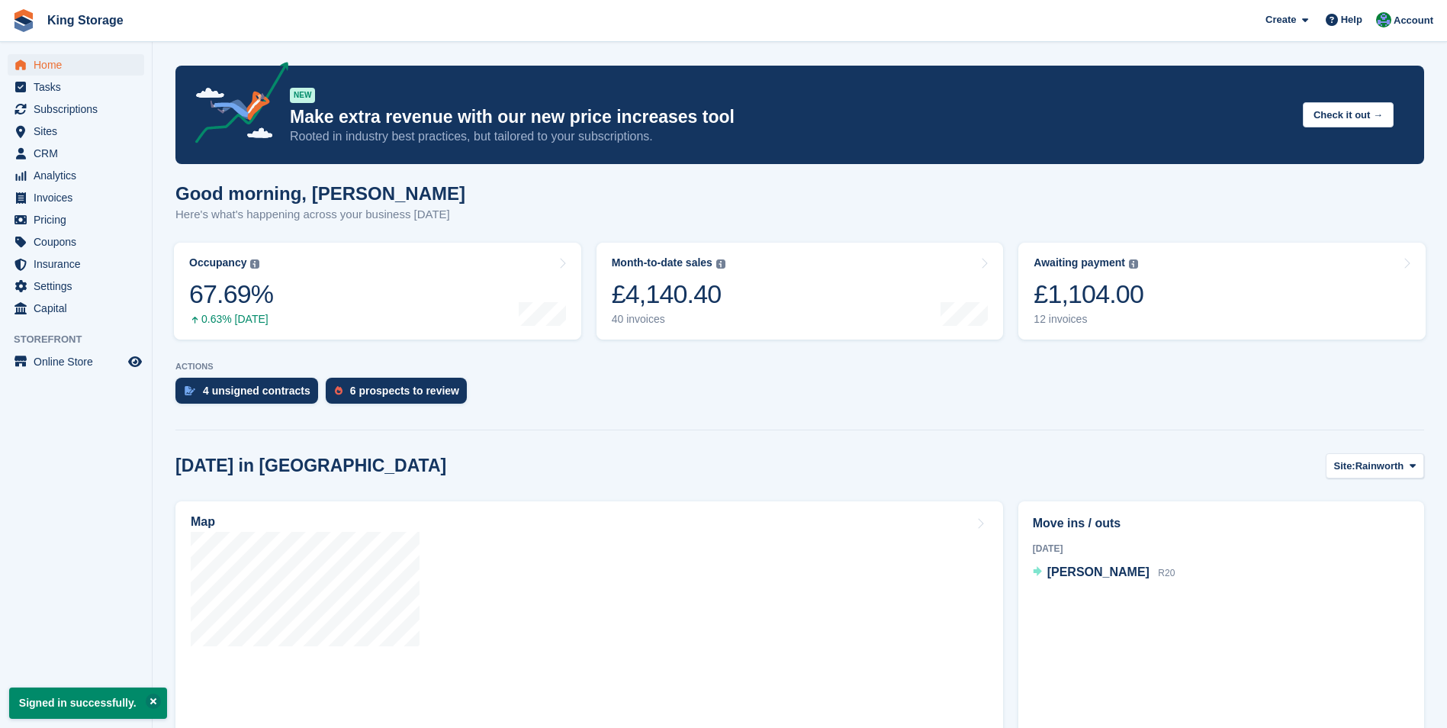 This screenshot has height=728, width=1447. Describe the element at coordinates (79, 286) in the screenshot. I see `span: Settings` at that location.